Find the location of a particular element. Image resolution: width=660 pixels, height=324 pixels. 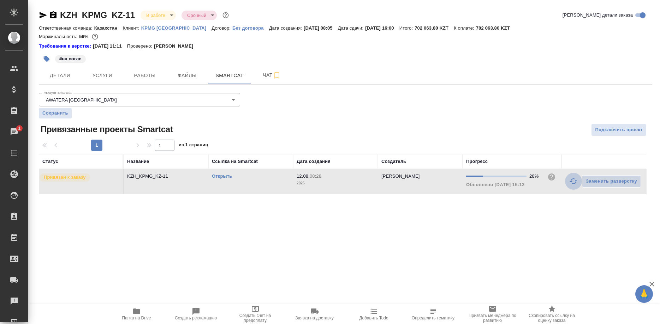

button: Добавить тэг is located at coordinates (47, 59).